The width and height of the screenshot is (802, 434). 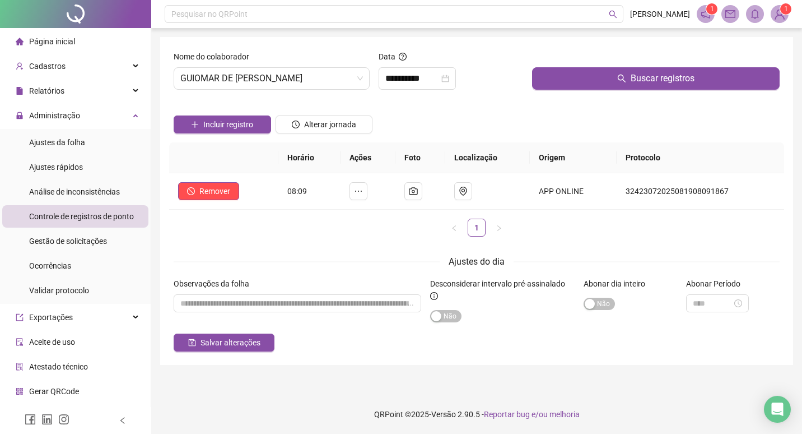 I want to click on button: Buscar registros, so click(x=656, y=78).